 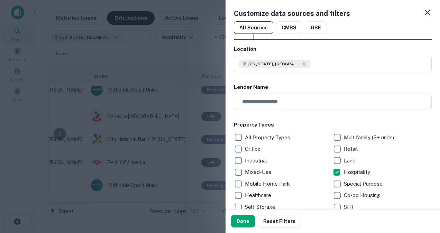 I want to click on h6: Lender Name, so click(x=333, y=87).